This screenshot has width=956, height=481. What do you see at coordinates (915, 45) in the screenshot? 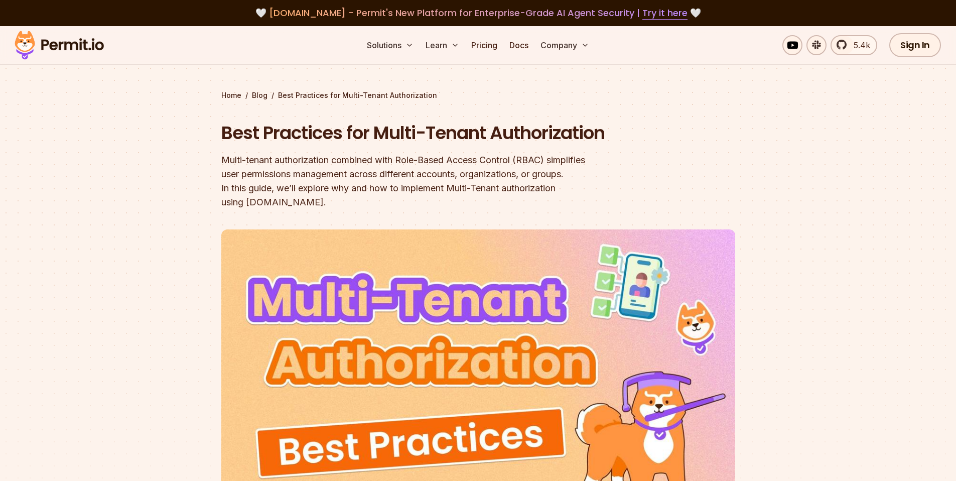
I see `a: Sign In` at bounding box center [915, 45].